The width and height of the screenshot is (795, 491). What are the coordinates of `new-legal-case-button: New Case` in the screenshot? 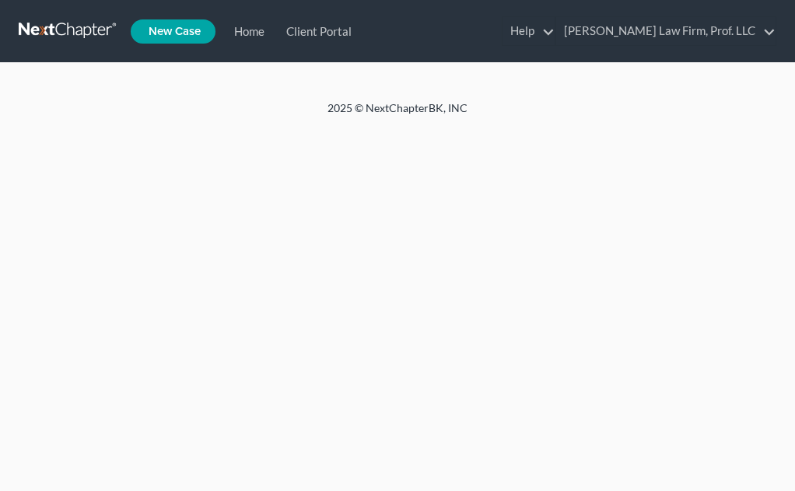 It's located at (173, 31).